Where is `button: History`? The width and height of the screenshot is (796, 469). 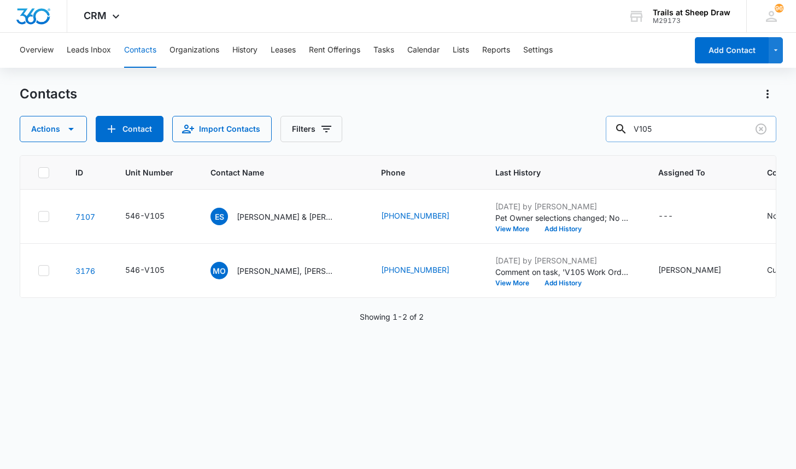 button: History is located at coordinates (245, 50).